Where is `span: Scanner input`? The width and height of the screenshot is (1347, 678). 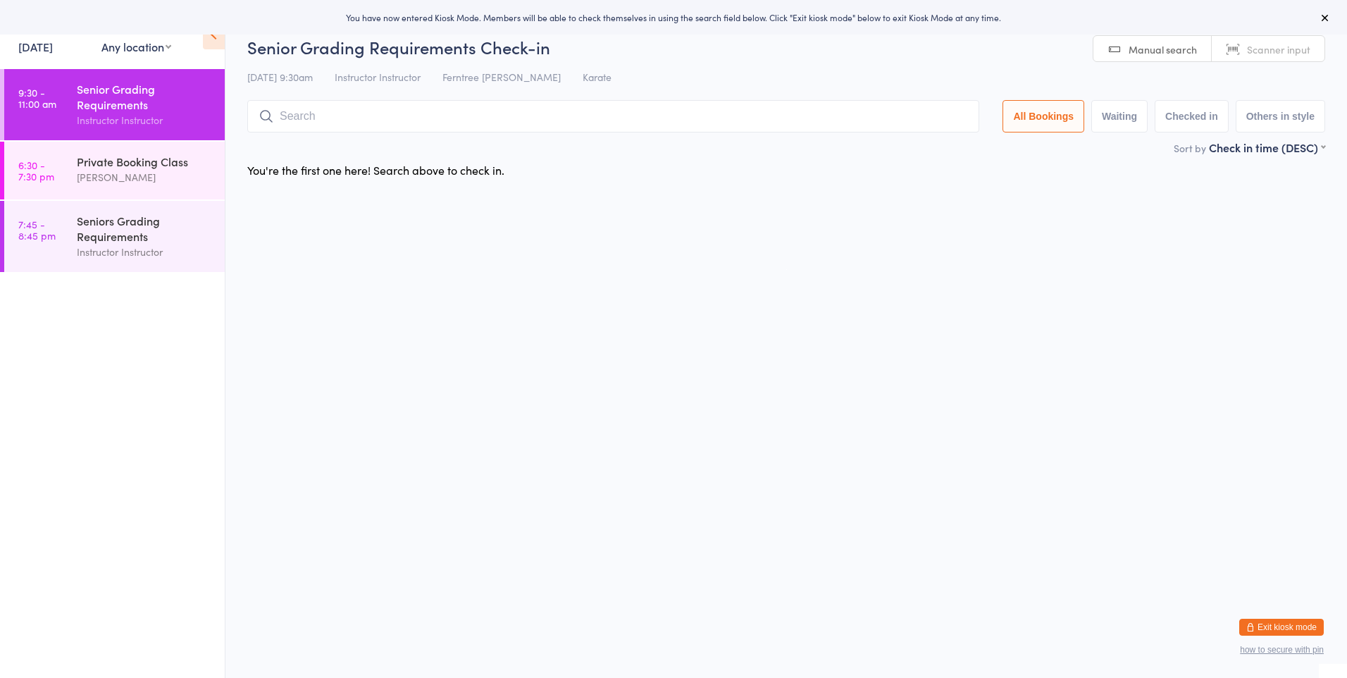 span: Scanner input is located at coordinates (1279, 49).